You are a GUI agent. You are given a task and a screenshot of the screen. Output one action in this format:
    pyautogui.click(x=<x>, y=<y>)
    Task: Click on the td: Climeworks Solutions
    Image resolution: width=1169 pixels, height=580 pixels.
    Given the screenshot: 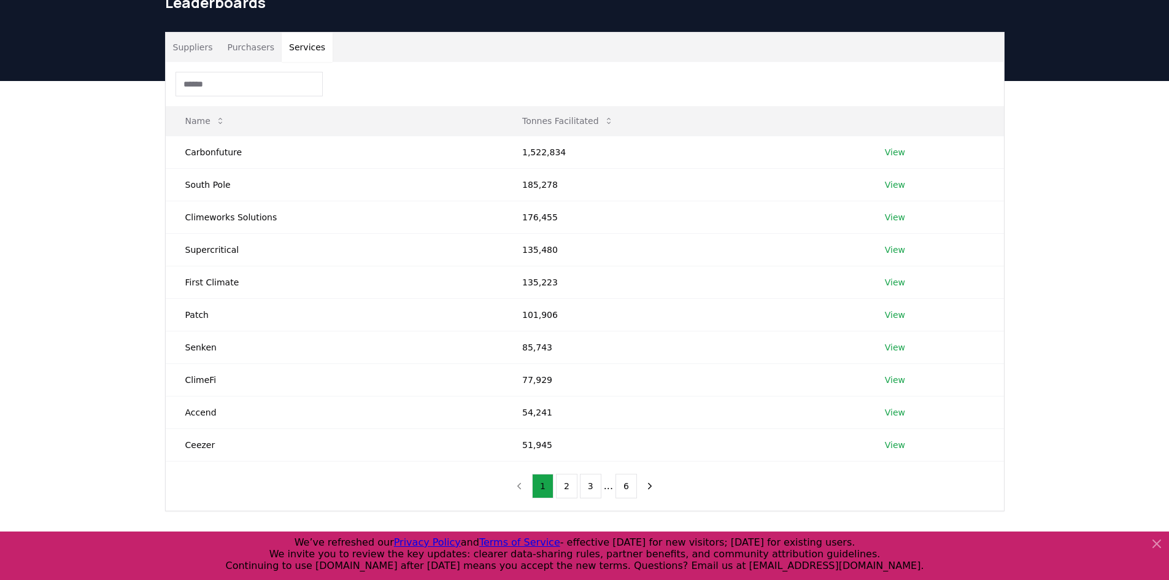 What is the action you would take?
    pyautogui.click(x=334, y=217)
    